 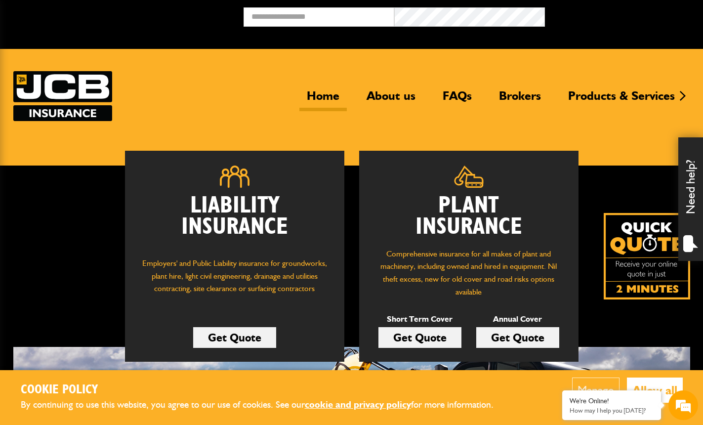 What do you see at coordinates (469, 216) in the screenshot?
I see `h2: Plant Insurance` at bounding box center [469, 216].